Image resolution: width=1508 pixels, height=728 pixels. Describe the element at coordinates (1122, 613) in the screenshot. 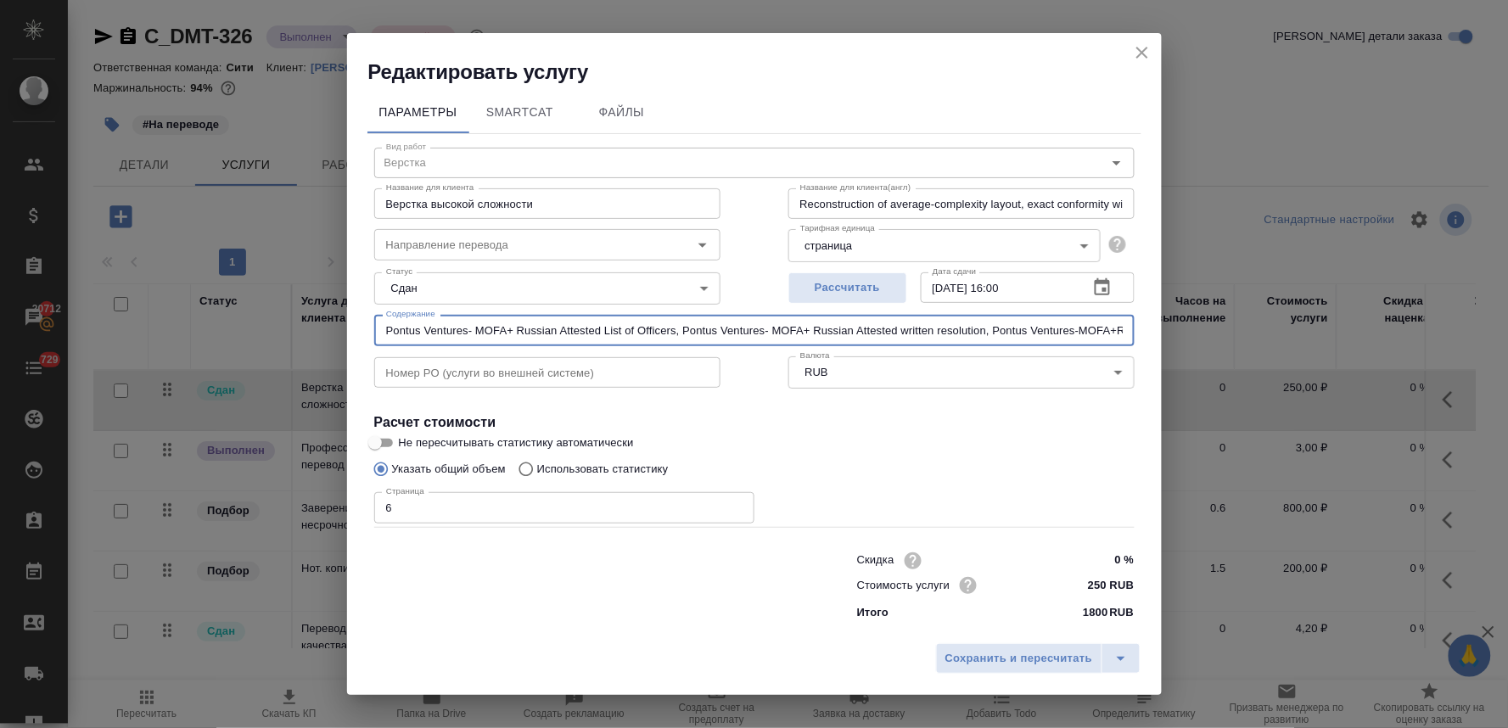

I see `p: RUB` at that location.